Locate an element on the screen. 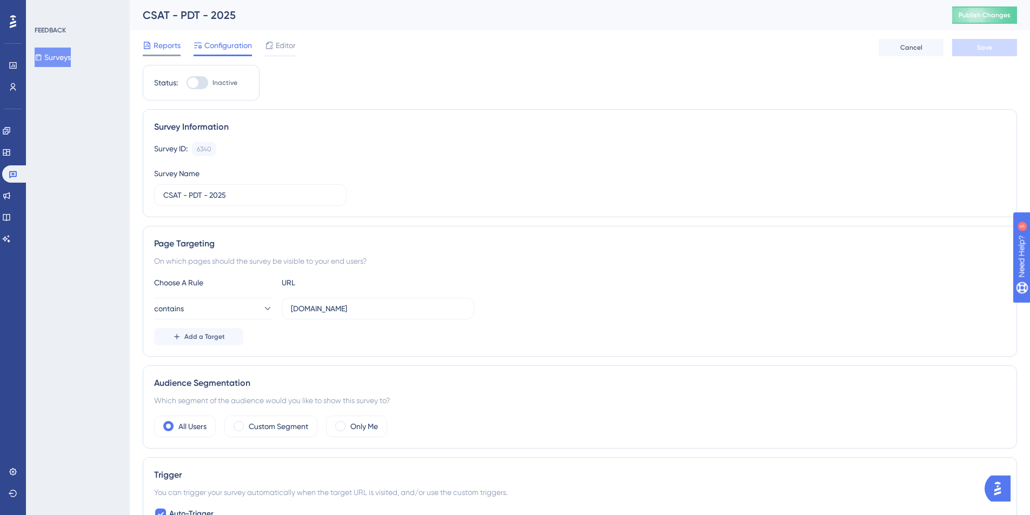 The image size is (1030, 515). div: Page Targeting is located at coordinates (580, 244).